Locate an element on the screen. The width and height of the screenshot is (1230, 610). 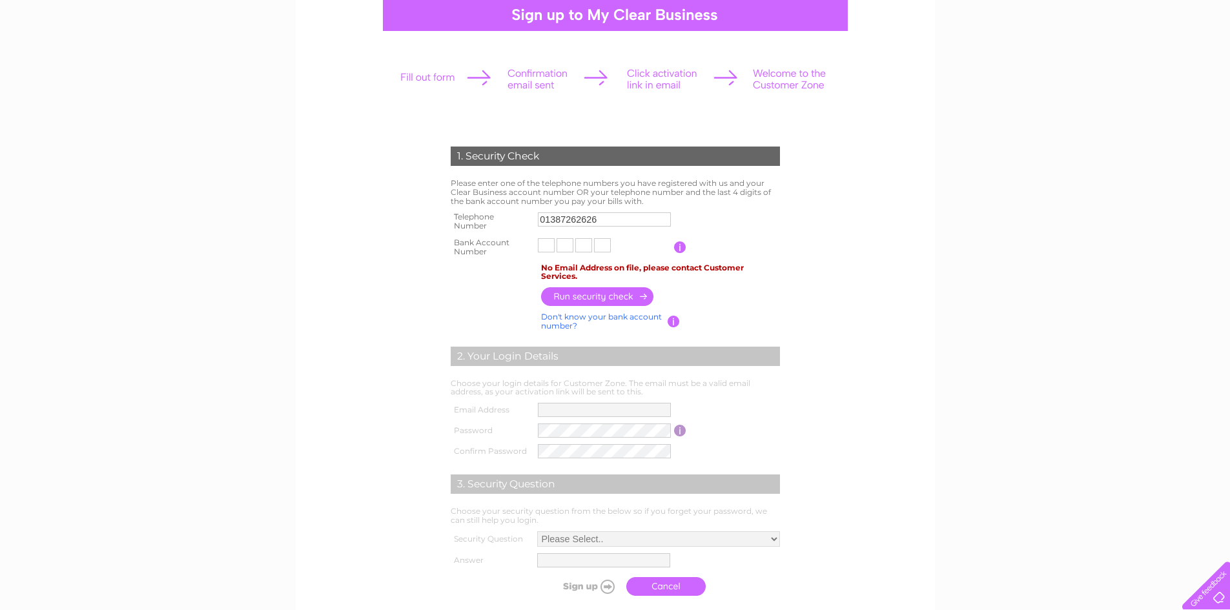
a: 0333 014 3131 is located at coordinates (1031, 14).